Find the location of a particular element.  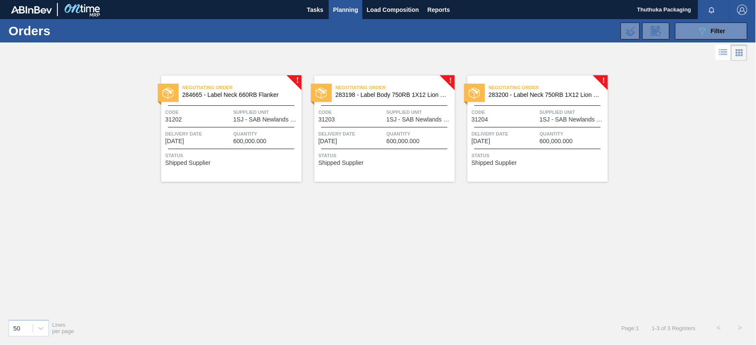

h1: Orders is located at coordinates (71, 31).